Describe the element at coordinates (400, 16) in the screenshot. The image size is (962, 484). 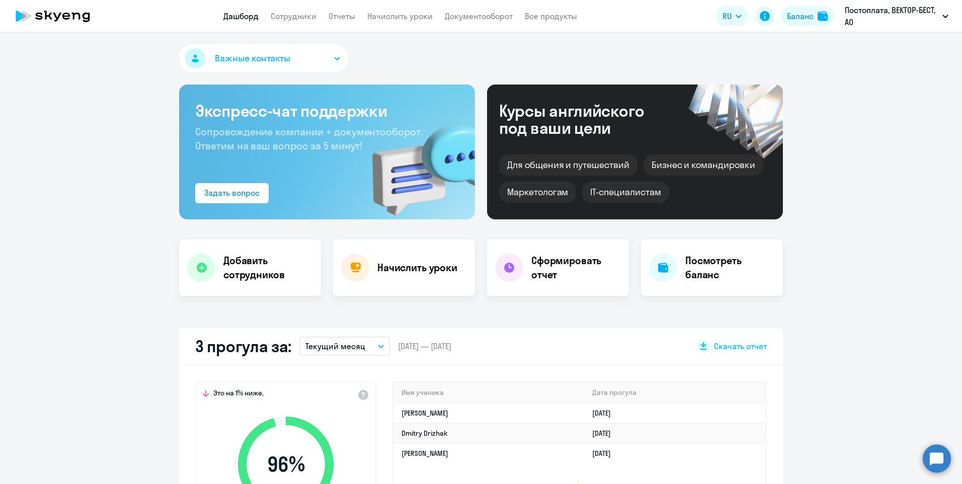
I see `a: Начислить уроки` at that location.